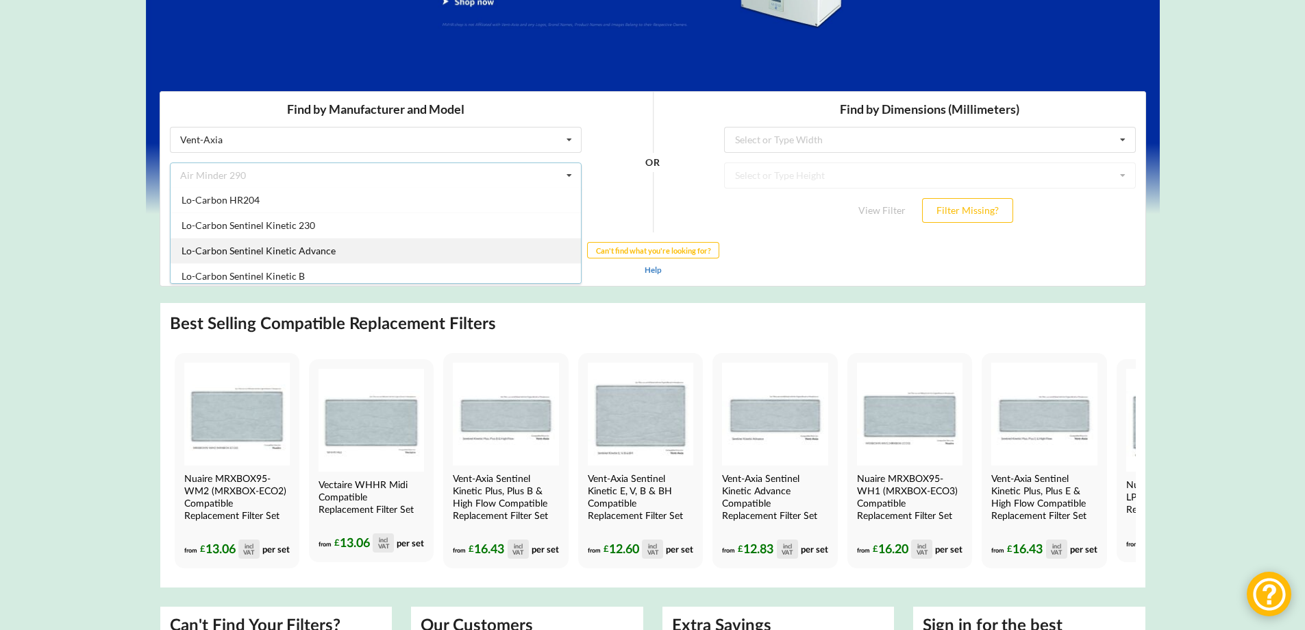 Image resolution: width=1305 pixels, height=630 pixels. Describe the element at coordinates (619, 49) in the screenshot. I see `div: Select or Type Width` at that location.